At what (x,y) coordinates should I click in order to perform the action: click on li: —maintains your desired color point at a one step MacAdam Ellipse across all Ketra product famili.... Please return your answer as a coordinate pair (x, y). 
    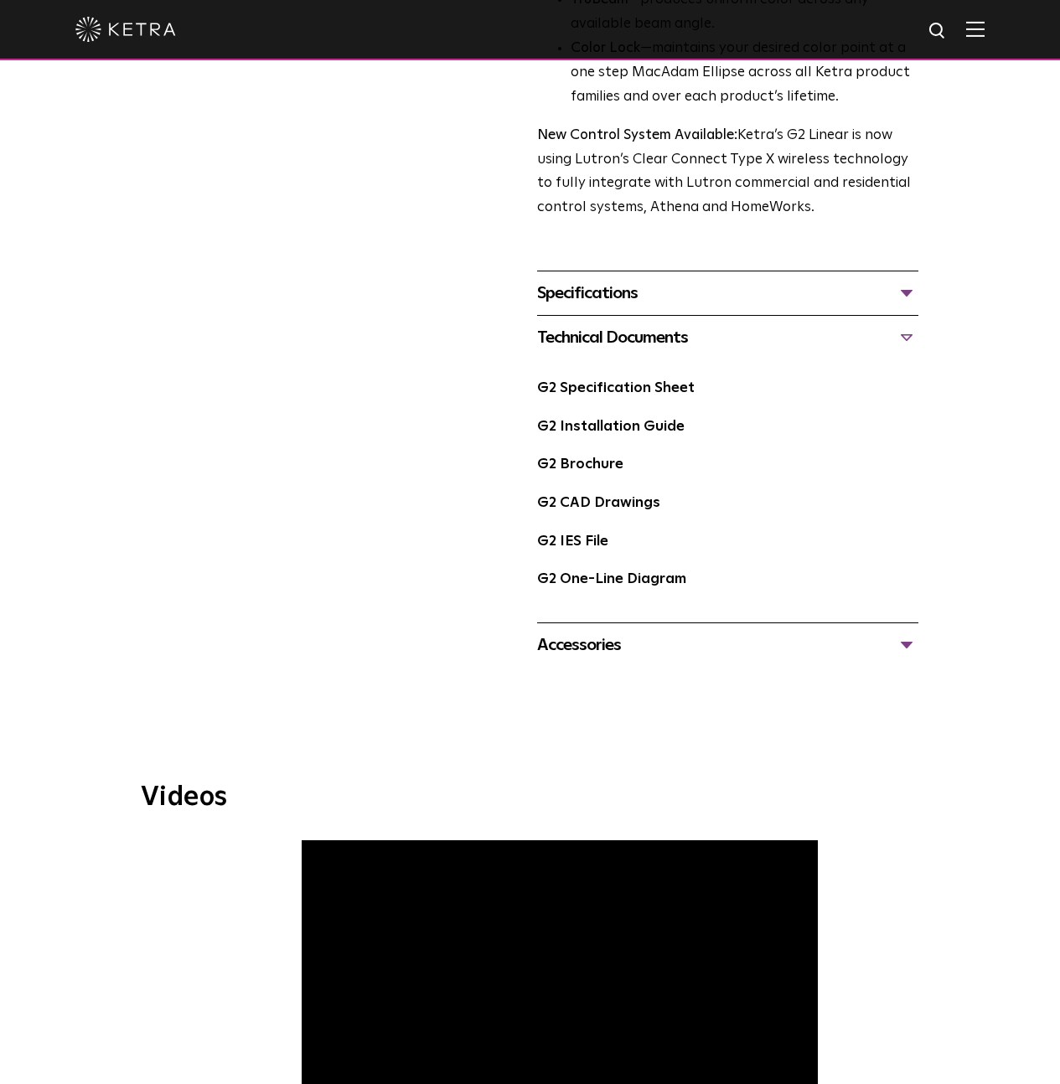
    Looking at the image, I should click on (744, 73).